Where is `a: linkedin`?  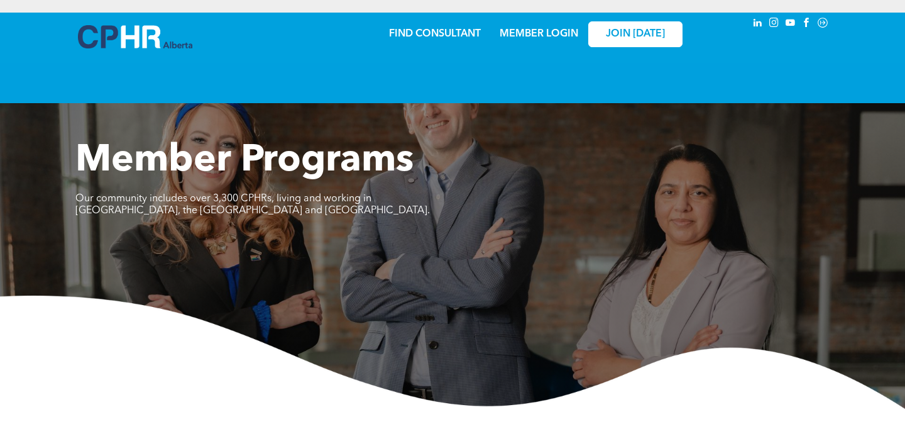
a: linkedin is located at coordinates (757, 24).